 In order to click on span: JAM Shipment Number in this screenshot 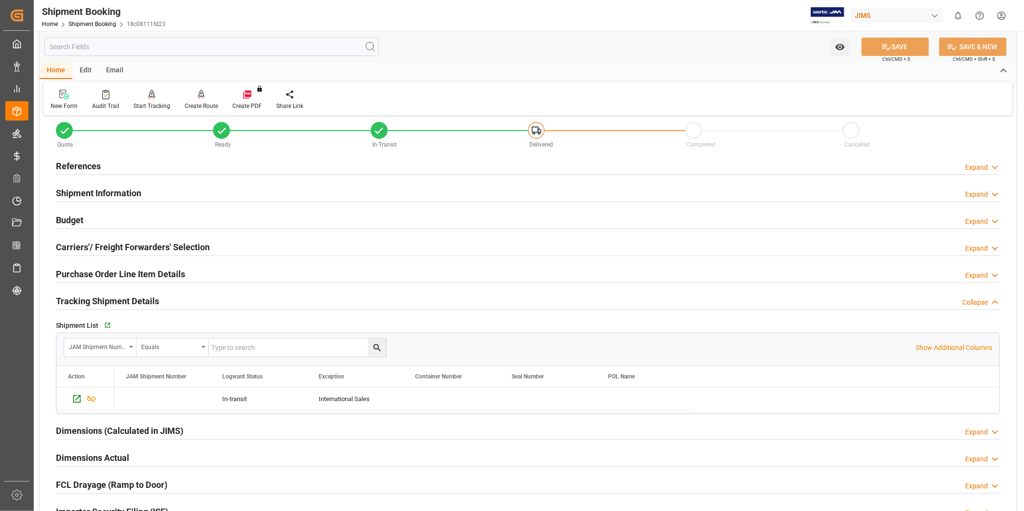, I will do `click(156, 377)`.